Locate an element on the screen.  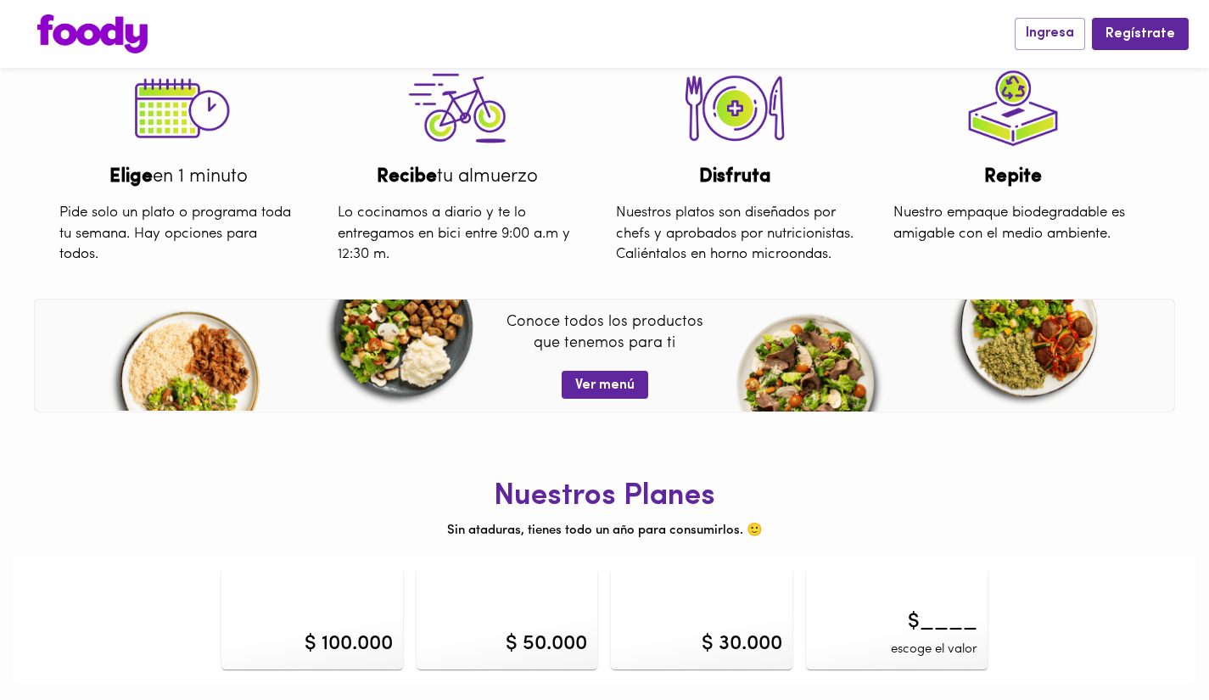
img: tutorial-step-3.png is located at coordinates (457, 109).